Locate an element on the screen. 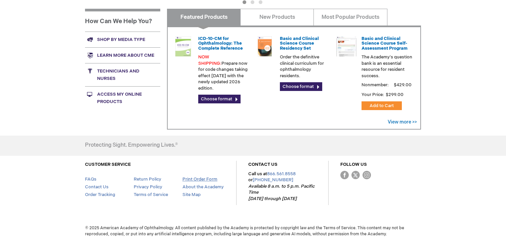 This screenshot has width=506, height=242. button: 2 of 3 is located at coordinates (252, 2).